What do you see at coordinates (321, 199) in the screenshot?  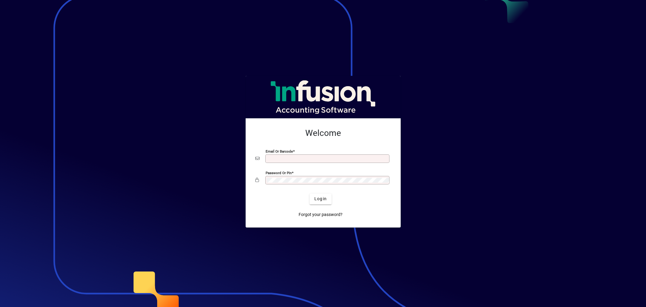 I see `span: Login` at bounding box center [321, 199].